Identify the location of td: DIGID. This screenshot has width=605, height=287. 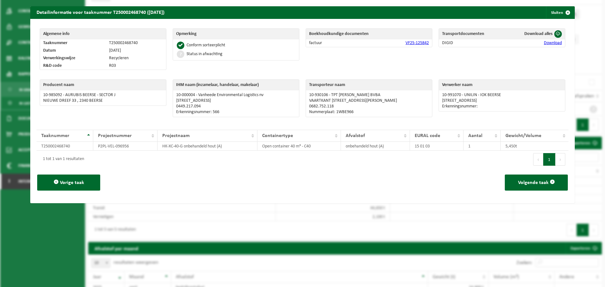
(472, 43).